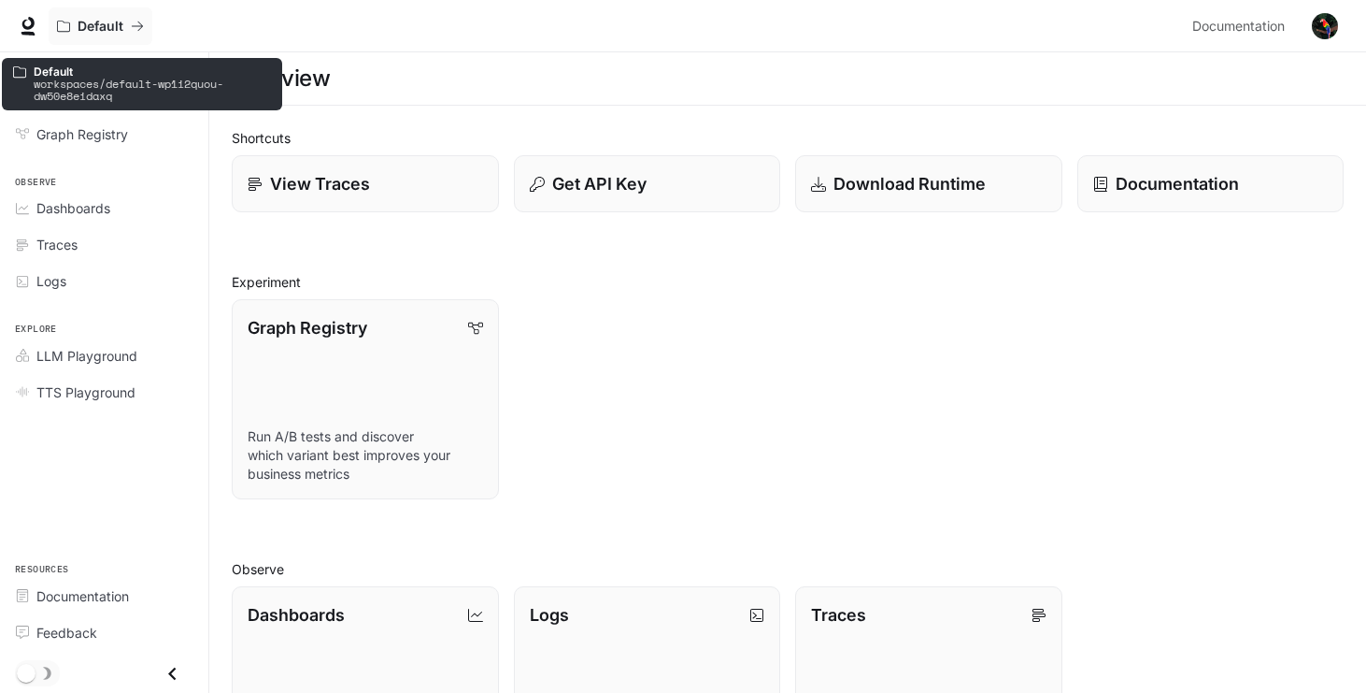 This screenshot has width=1366, height=693. Describe the element at coordinates (648, 183) in the screenshot. I see `button: Get API Key` at that location.